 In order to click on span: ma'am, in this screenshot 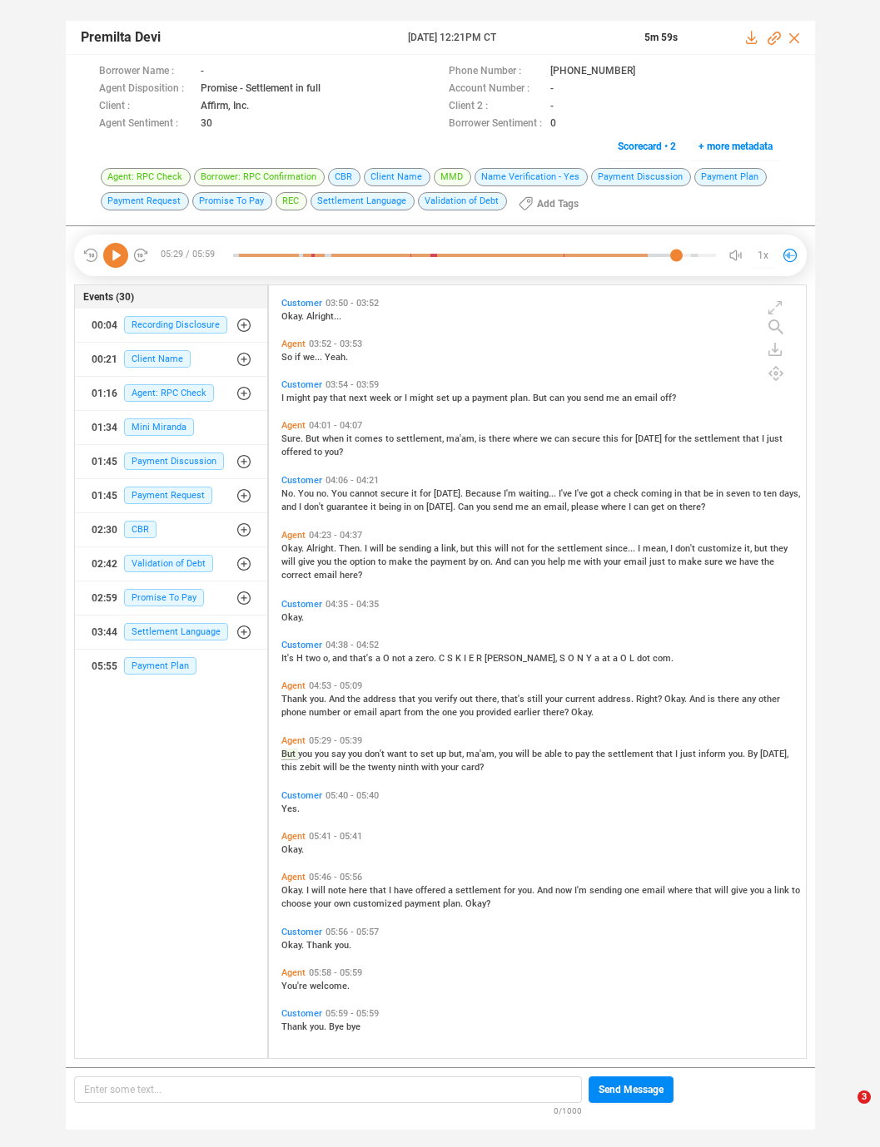, I will do `click(462, 439)`.